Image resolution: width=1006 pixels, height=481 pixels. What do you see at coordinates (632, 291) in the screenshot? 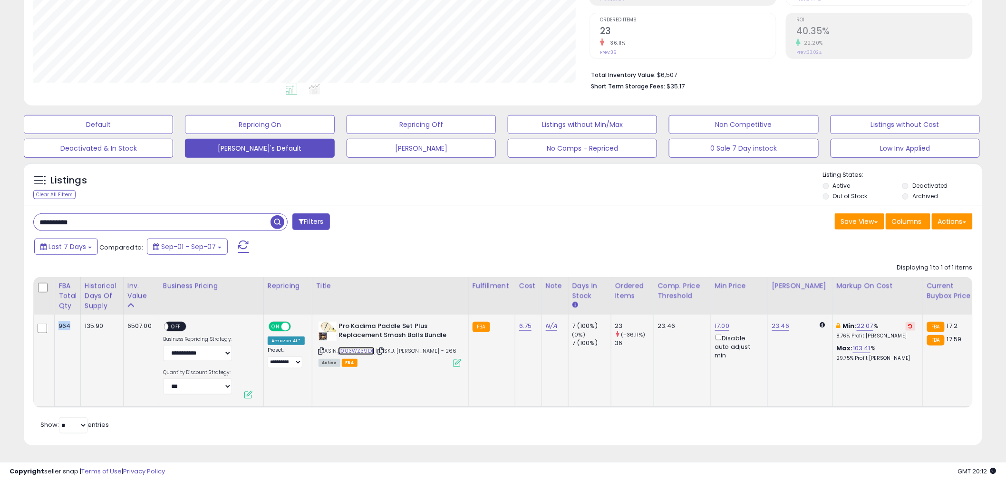
I see `div: Ordered Items` at bounding box center [632, 291].